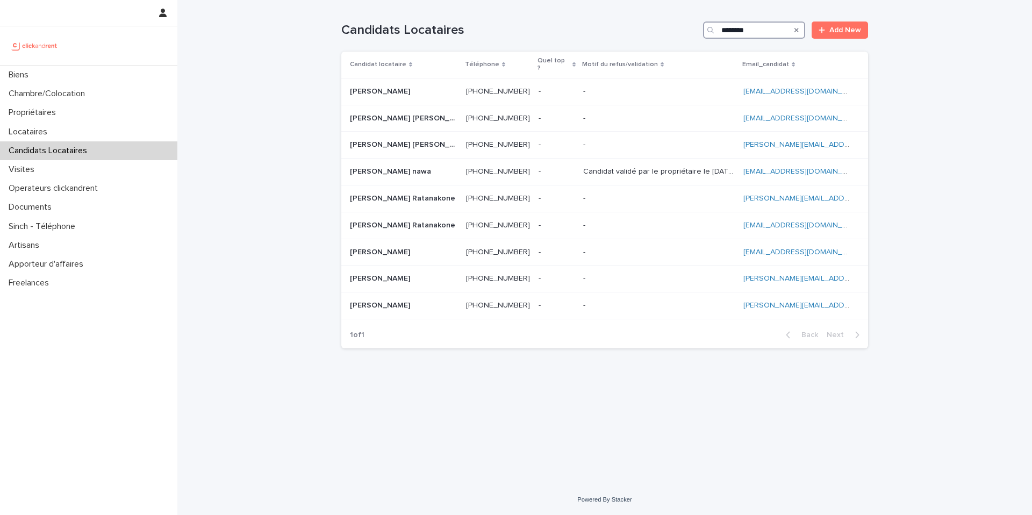 Image resolution: width=1032 pixels, height=515 pixels. I want to click on p: Freelances, so click(31, 283).